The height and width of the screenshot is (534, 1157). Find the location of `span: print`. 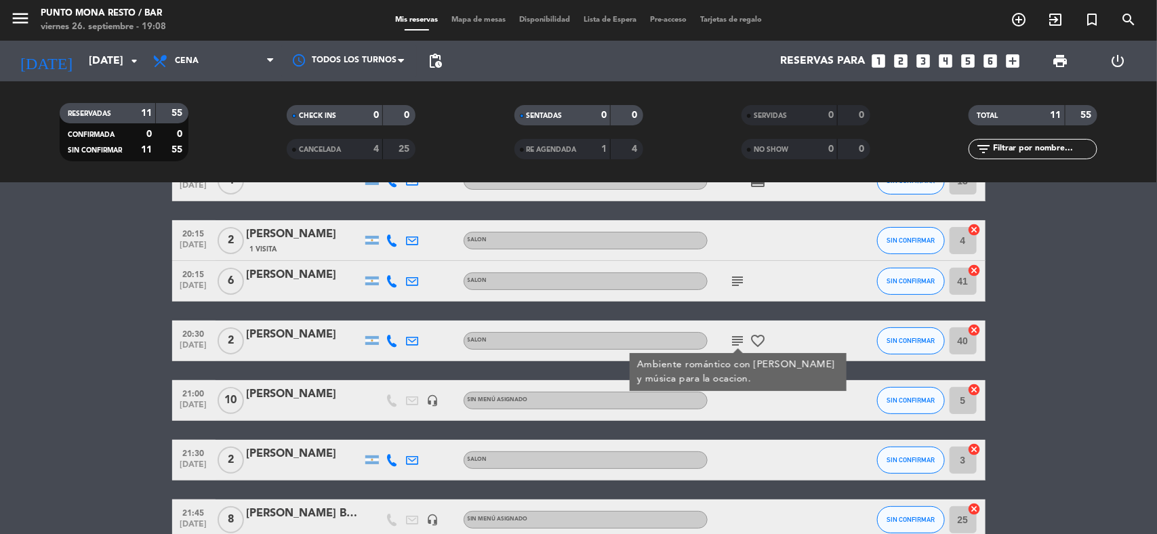

span: print is located at coordinates (1060, 61).